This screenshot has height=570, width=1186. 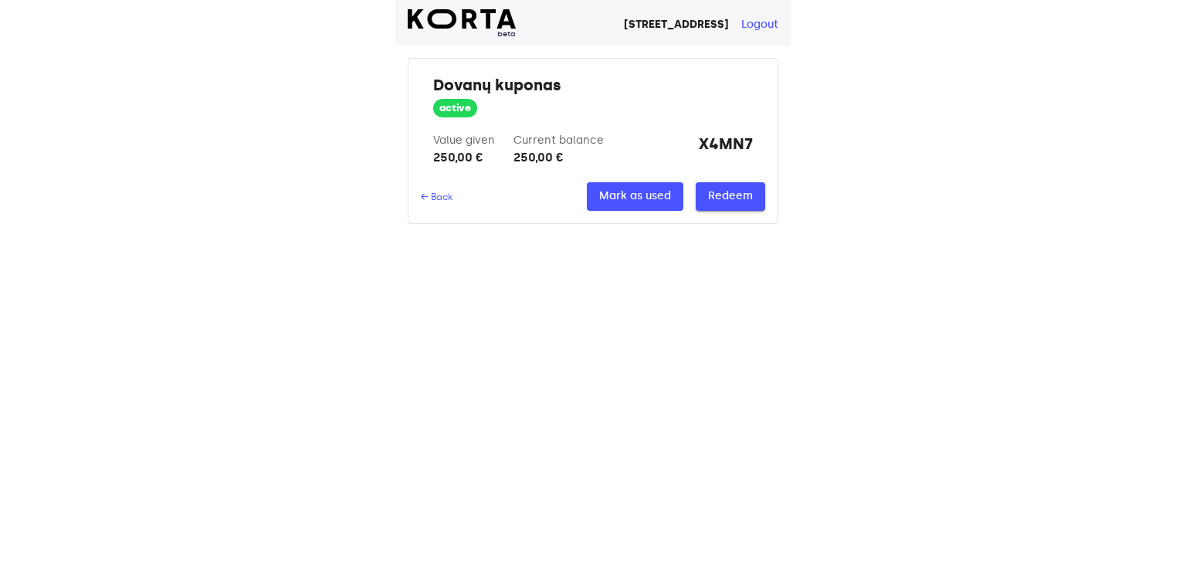 I want to click on h2: Dovanų kuponas, so click(x=593, y=85).